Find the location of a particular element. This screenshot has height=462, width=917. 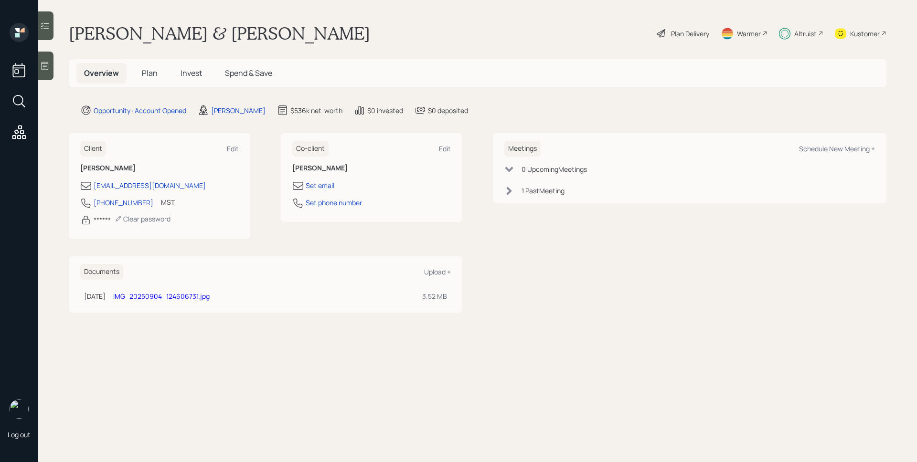

div: $0 deposited is located at coordinates (448, 110).